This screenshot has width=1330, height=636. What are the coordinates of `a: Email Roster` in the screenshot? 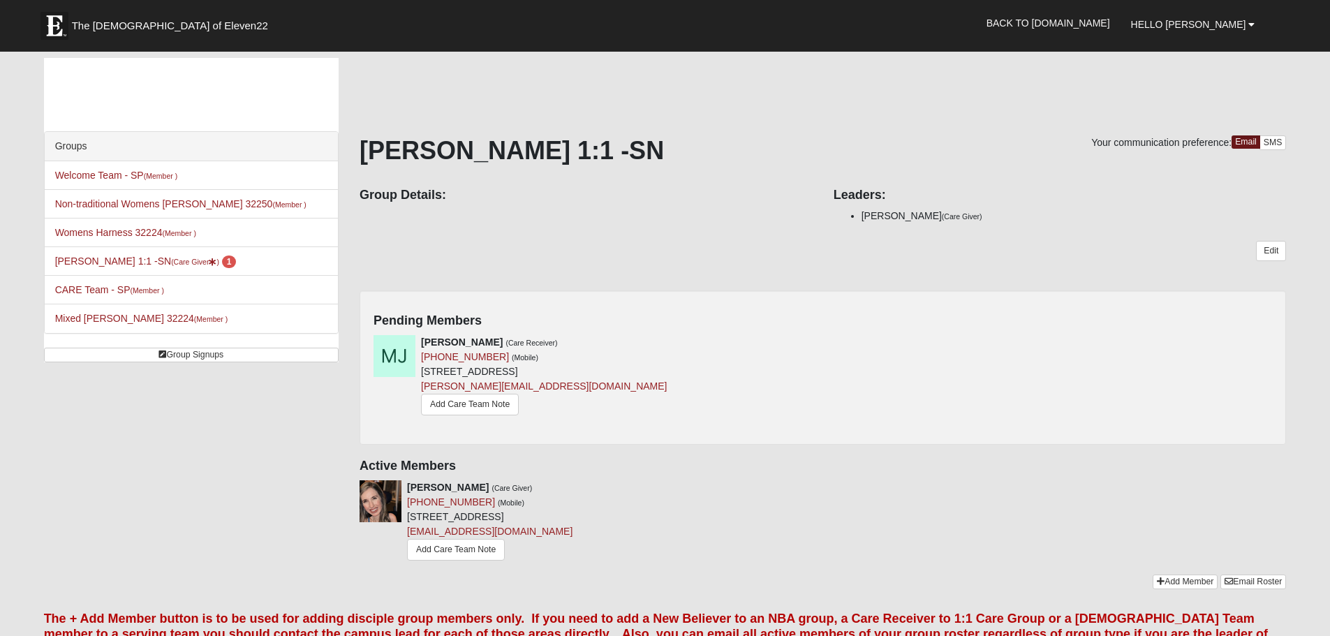 It's located at (1253, 581).